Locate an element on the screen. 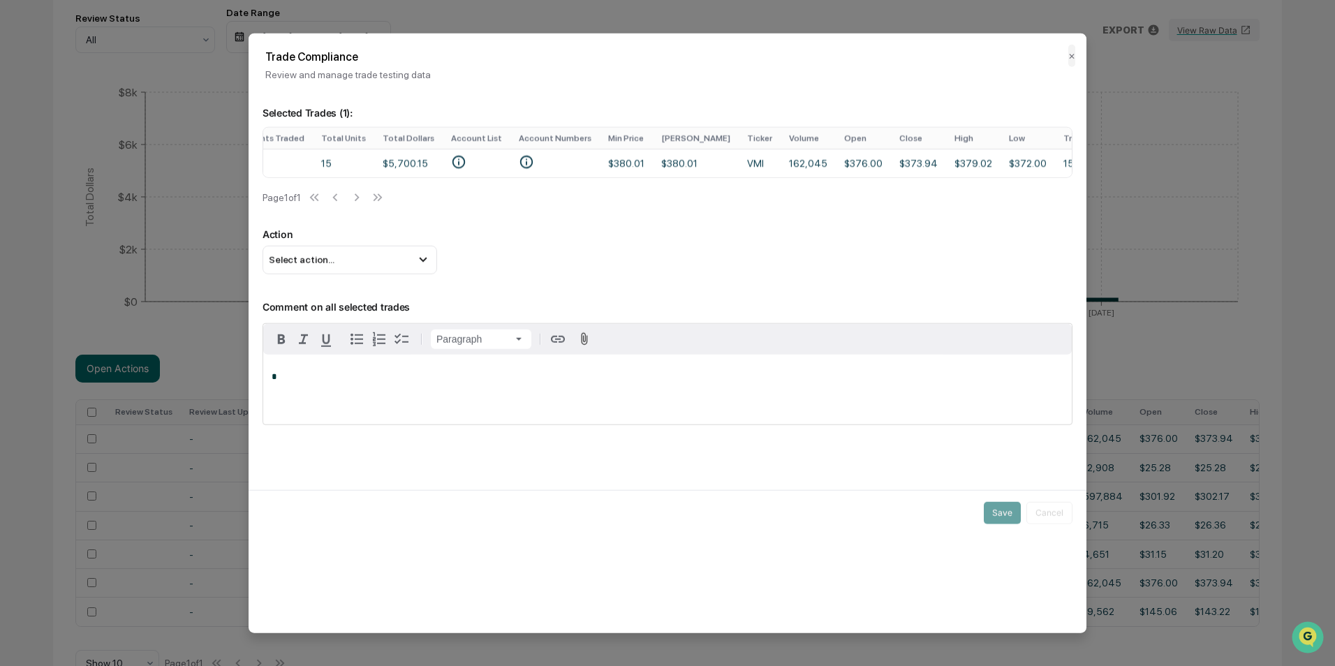 Image resolution: width=1335 pixels, height=666 pixels. a: 🔎Data Lookup is located at coordinates (51, 209).